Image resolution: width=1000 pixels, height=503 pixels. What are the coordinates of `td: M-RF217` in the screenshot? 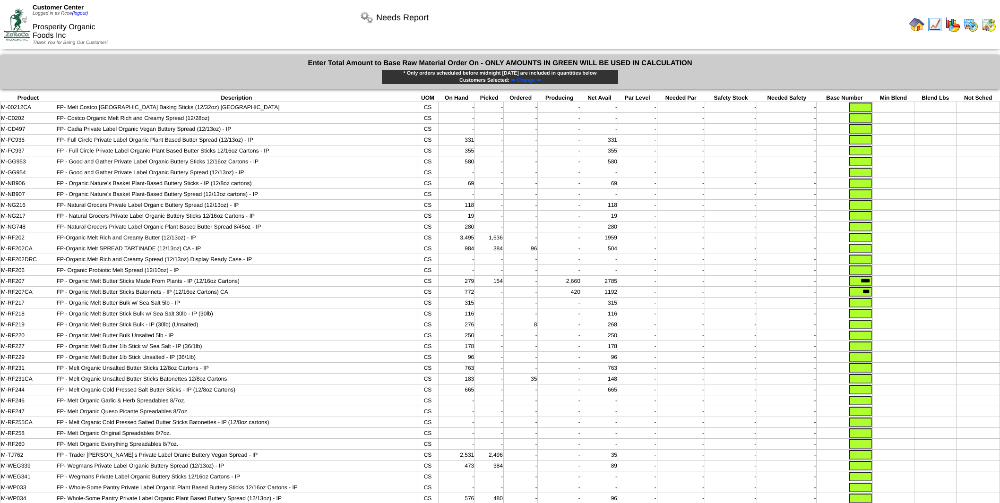 It's located at (28, 303).